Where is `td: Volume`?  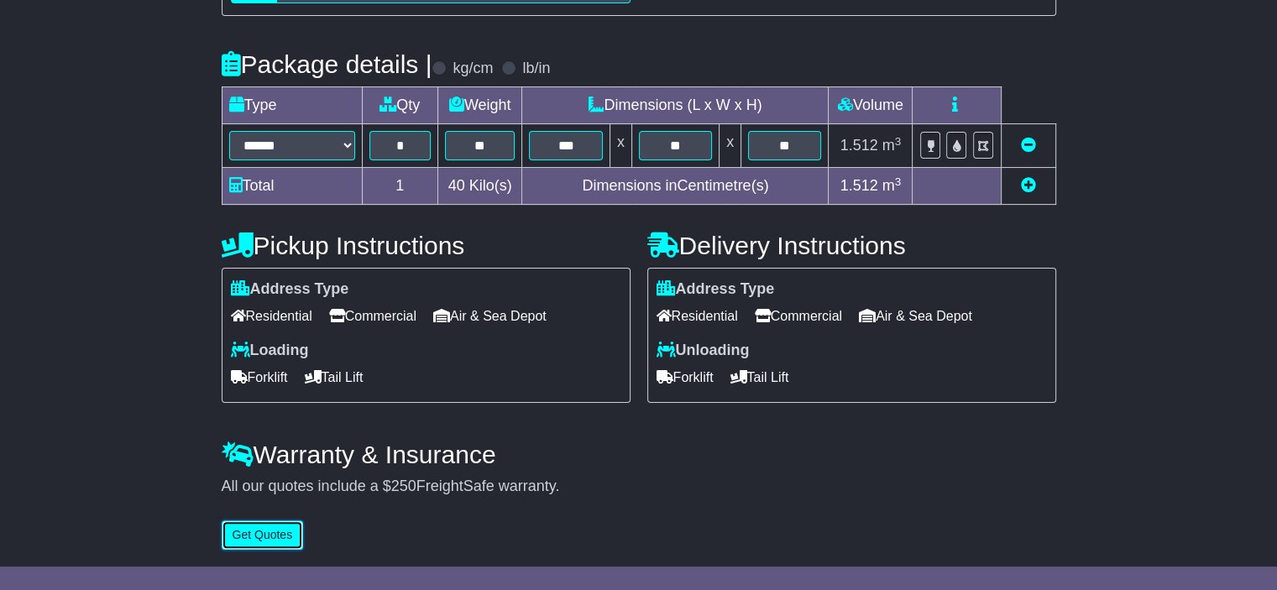 td: Volume is located at coordinates (871, 106).